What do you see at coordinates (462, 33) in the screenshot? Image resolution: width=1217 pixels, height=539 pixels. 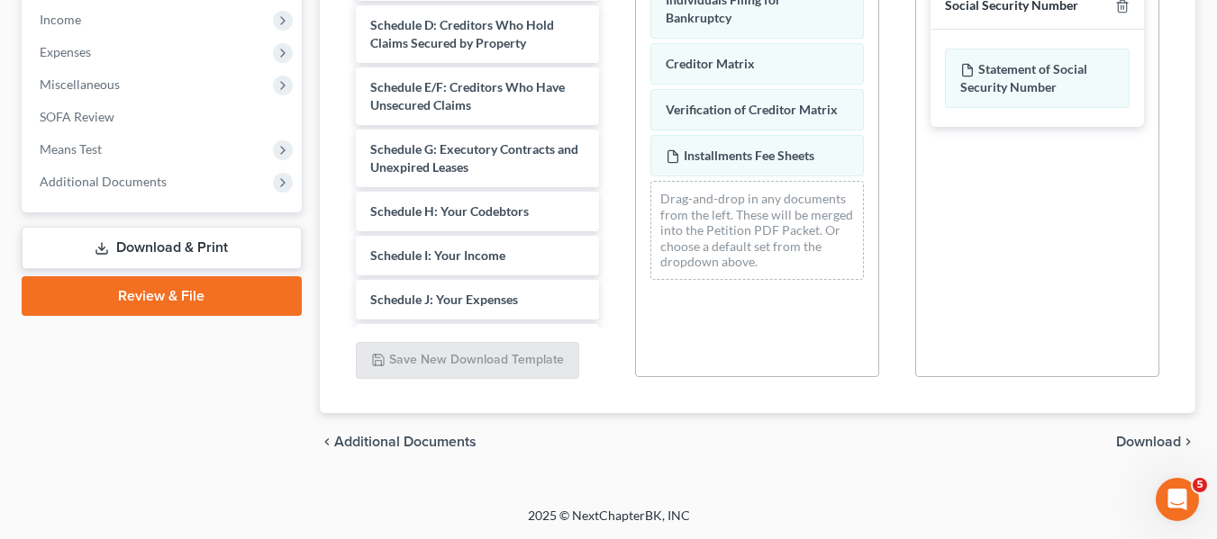 I see `span: Schedule D: Creditors Who Hold Claims Secured by Property` at bounding box center [462, 33].